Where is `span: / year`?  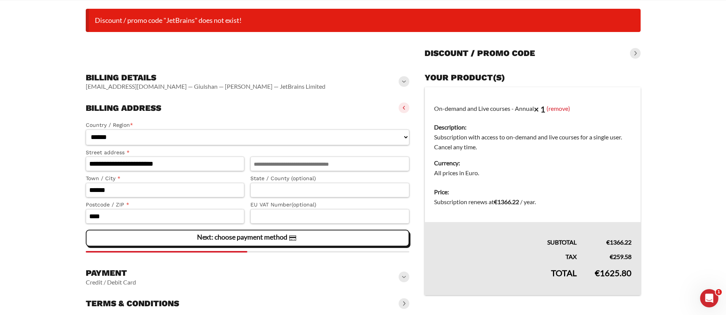 span: / year is located at coordinates (528, 202).